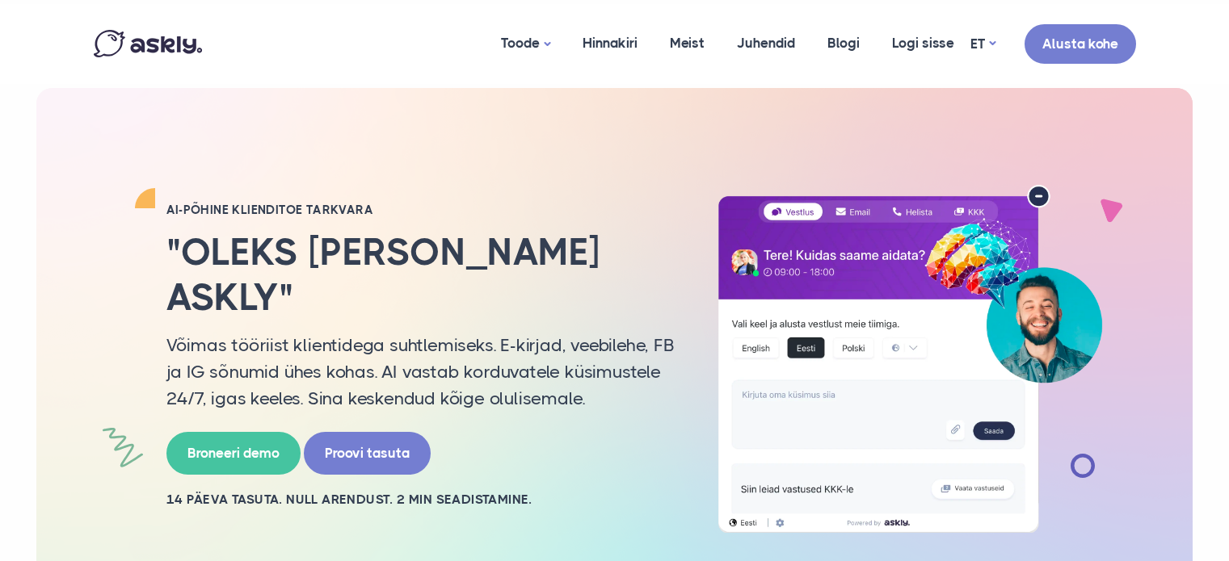 This screenshot has width=1229, height=561. I want to click on a: Toode, so click(525, 44).